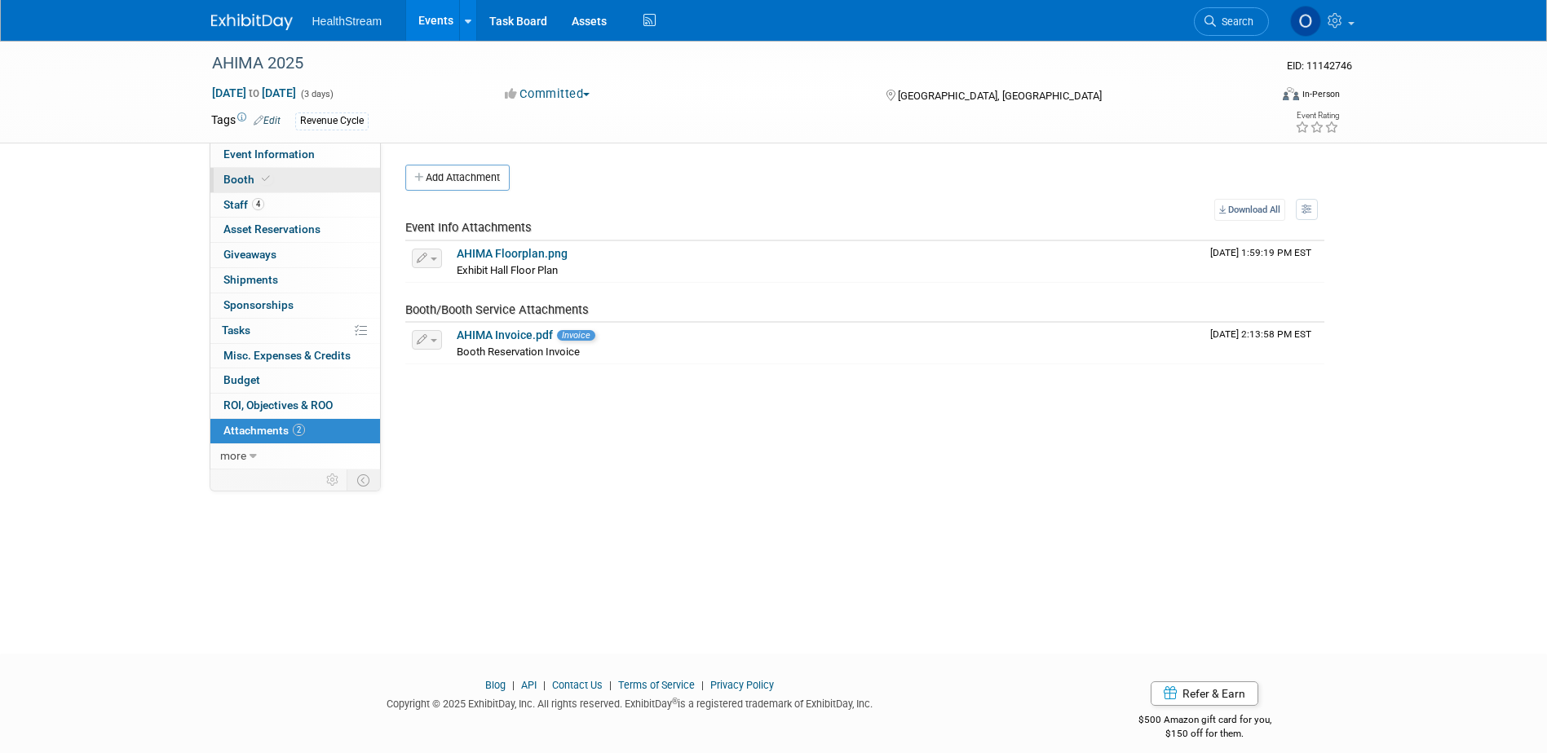 Image resolution: width=1547 pixels, height=753 pixels. What do you see at coordinates (528, 685) in the screenshot?
I see `a: API` at bounding box center [528, 685].